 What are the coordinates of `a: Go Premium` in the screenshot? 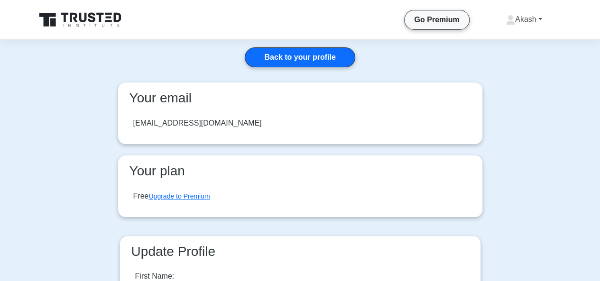 It's located at (437, 19).